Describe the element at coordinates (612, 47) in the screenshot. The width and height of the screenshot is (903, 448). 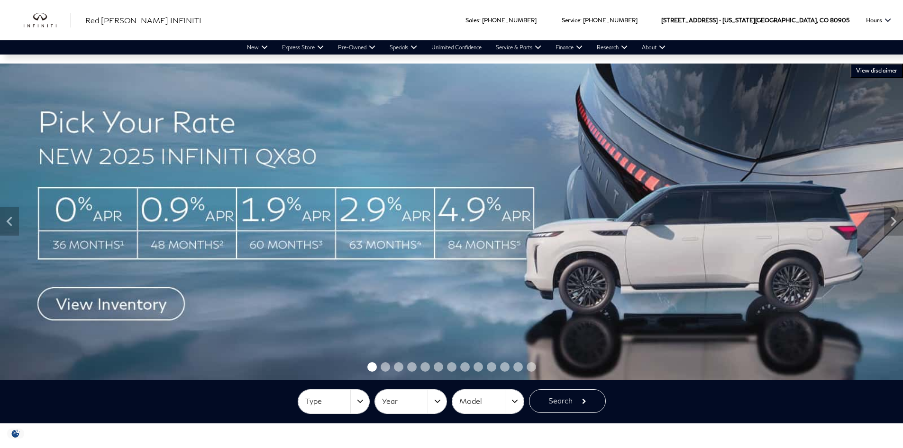
I see `a: Research` at that location.